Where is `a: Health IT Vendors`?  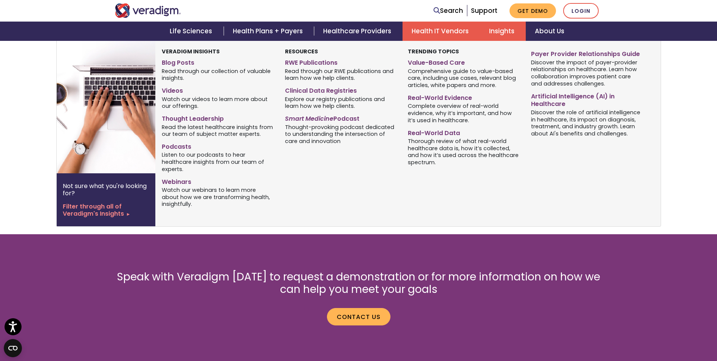
a: Health IT Vendors is located at coordinates (441, 31).